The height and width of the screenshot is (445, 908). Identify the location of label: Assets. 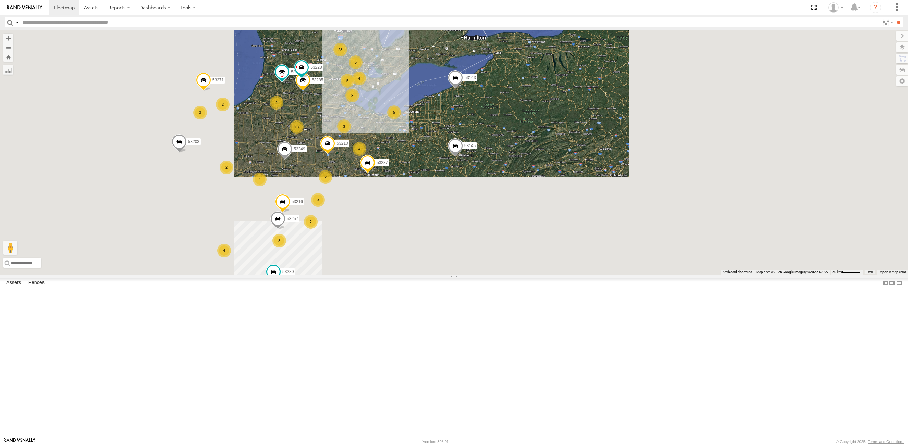
(13, 283).